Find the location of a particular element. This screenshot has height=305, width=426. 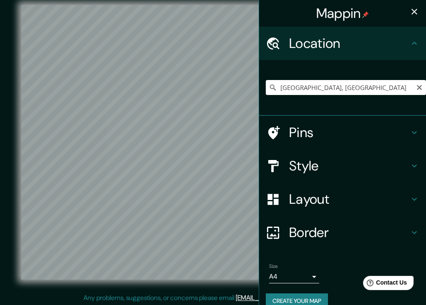

div: Style is located at coordinates (342, 166).